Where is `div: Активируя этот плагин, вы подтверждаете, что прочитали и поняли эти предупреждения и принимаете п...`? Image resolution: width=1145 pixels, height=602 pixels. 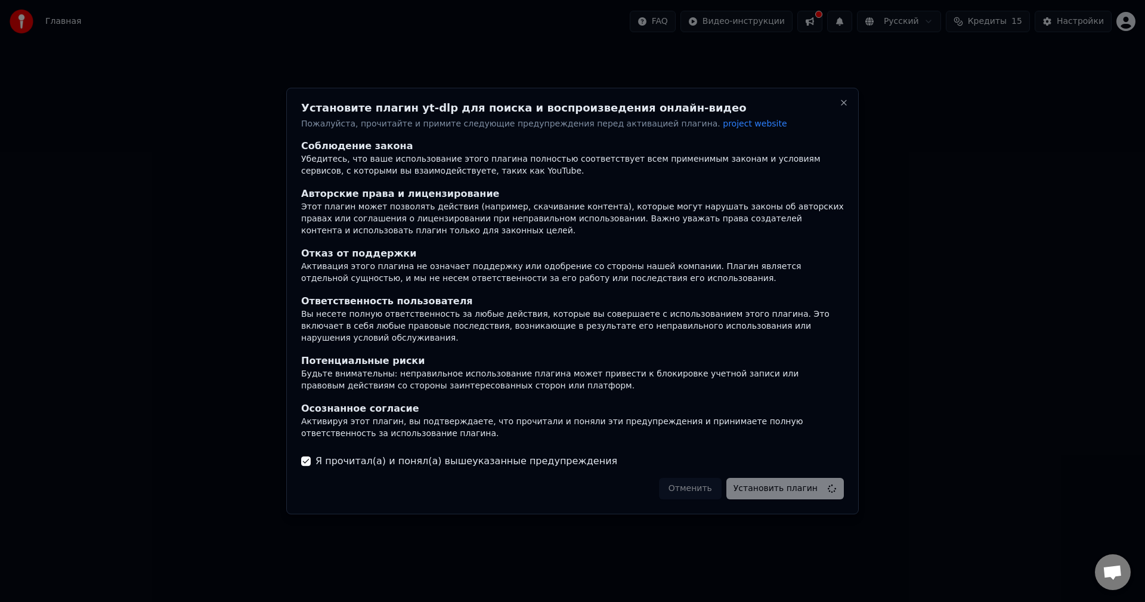 div: Активируя этот плагин, вы подтверждаете, что прочитали и поняли эти предупреждения и принимаете п... is located at coordinates (572, 428).